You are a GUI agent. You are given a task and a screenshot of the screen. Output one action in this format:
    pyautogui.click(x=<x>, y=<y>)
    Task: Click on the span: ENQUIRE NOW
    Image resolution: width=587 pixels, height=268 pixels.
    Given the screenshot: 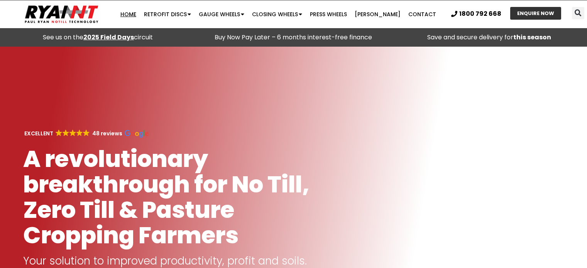 What is the action you would take?
    pyautogui.click(x=535, y=13)
    